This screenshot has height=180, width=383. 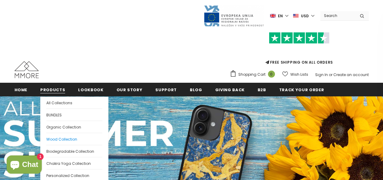 What do you see at coordinates (233, 15) in the screenshot?
I see `a: Javni Razpis` at bounding box center [233, 15].